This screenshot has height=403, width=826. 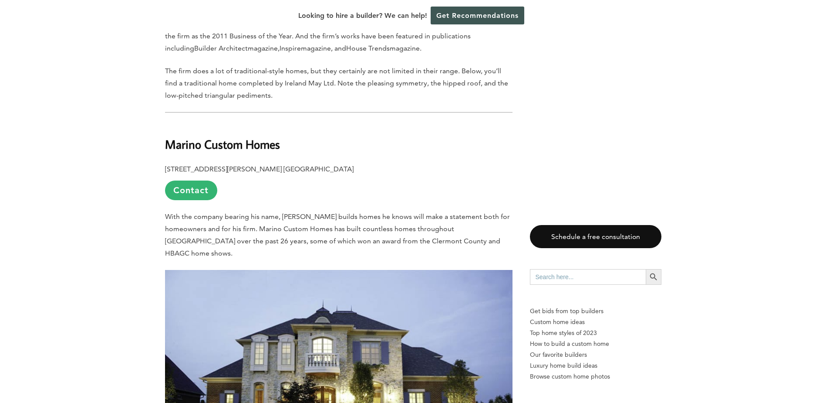 I want to click on a: Get Recommendations, so click(x=477, y=15).